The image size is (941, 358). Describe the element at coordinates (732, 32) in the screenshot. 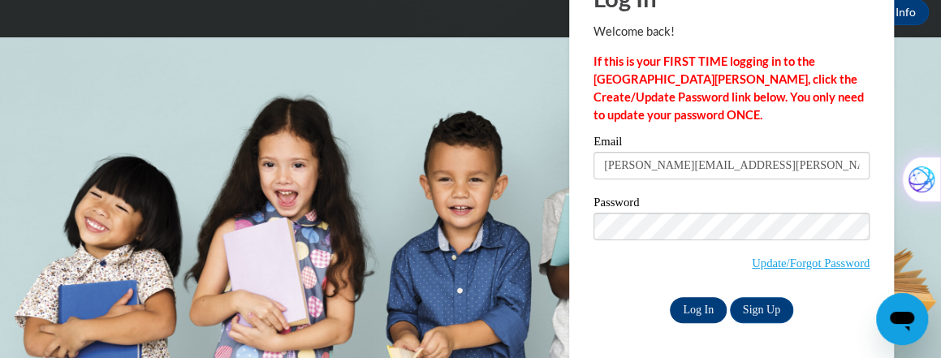

I see `p: Welcome back!` at that location.